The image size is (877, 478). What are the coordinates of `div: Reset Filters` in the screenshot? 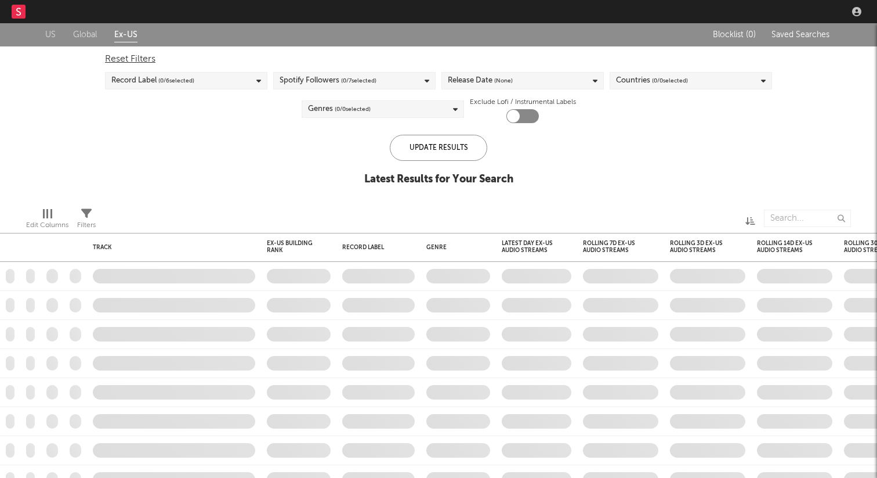 It's located at (439, 59).